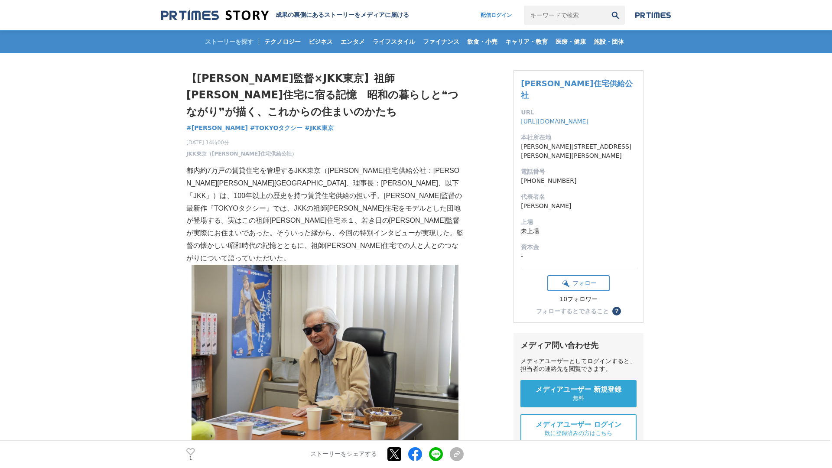 The height and width of the screenshot is (468, 832). What do you see at coordinates (321, 42) in the screenshot?
I see `span: ビジネス` at bounding box center [321, 42].